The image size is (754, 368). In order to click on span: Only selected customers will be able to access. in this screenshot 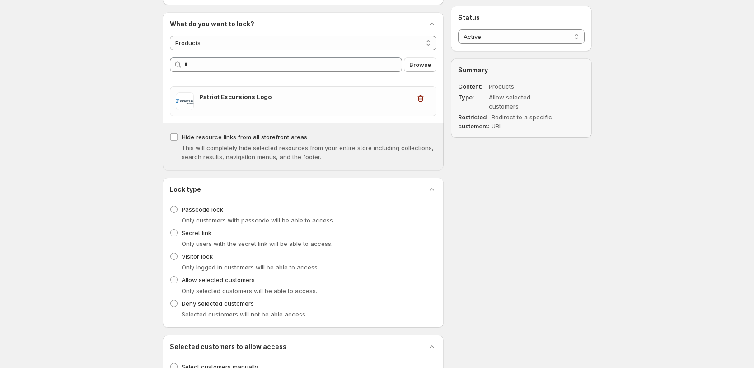, I will do `click(249, 290)`.